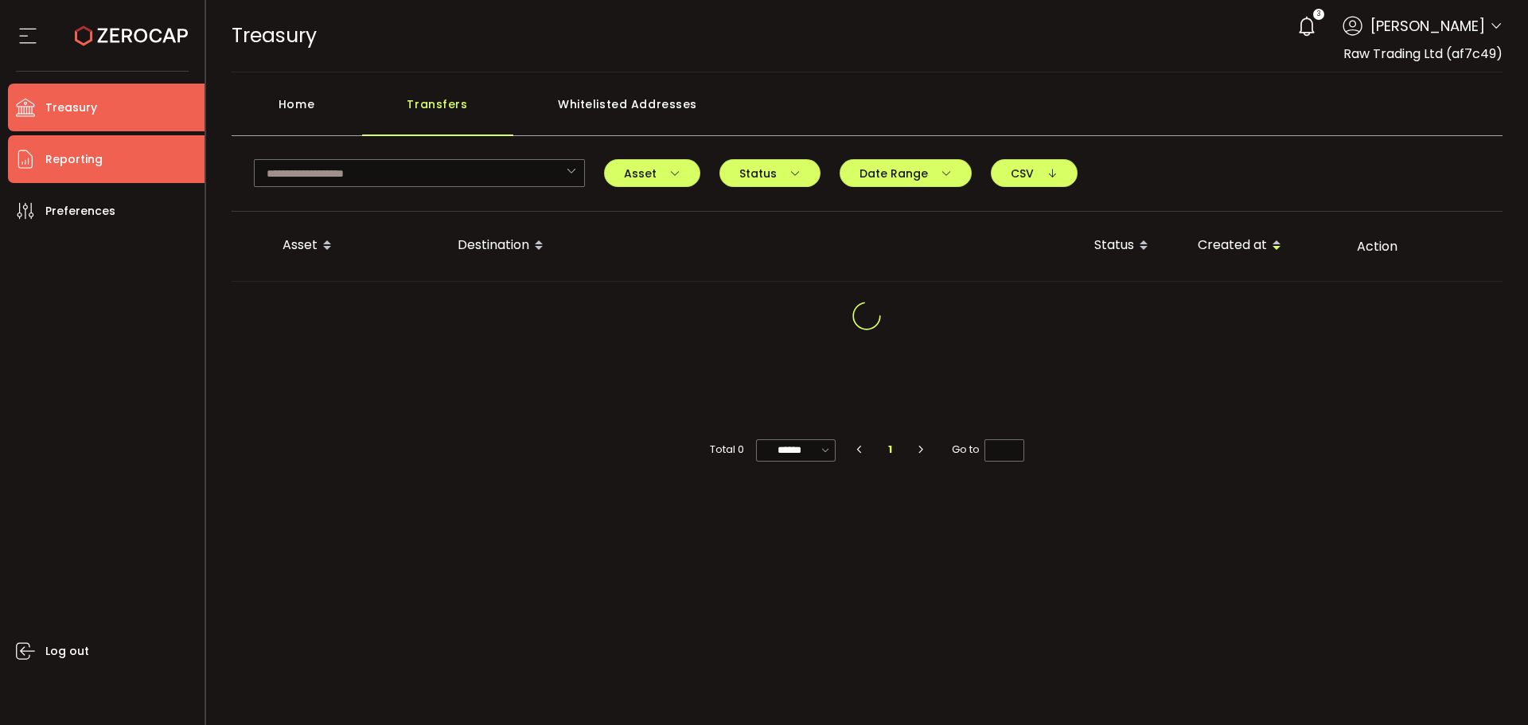 This screenshot has width=1528, height=725. What do you see at coordinates (74, 159) in the screenshot?
I see `span: Reporting` at bounding box center [74, 159].